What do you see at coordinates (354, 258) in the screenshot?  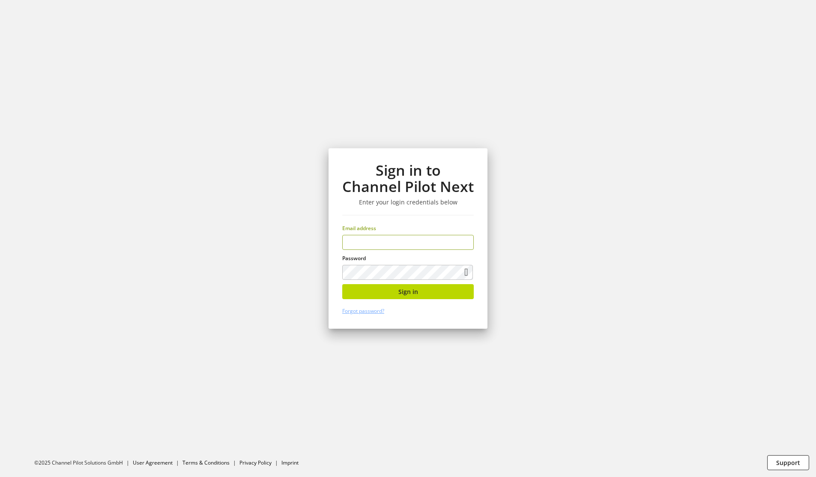 I see `span: Password` at bounding box center [354, 258].